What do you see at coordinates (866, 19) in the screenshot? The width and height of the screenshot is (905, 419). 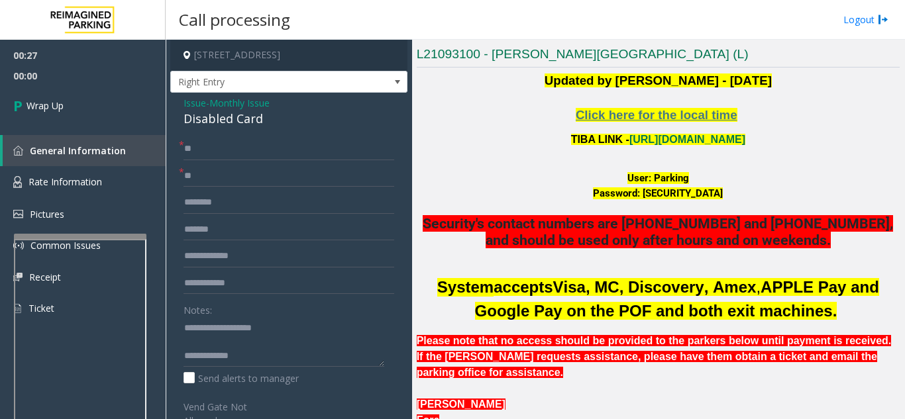 I see `a: Logout` at bounding box center [866, 19].